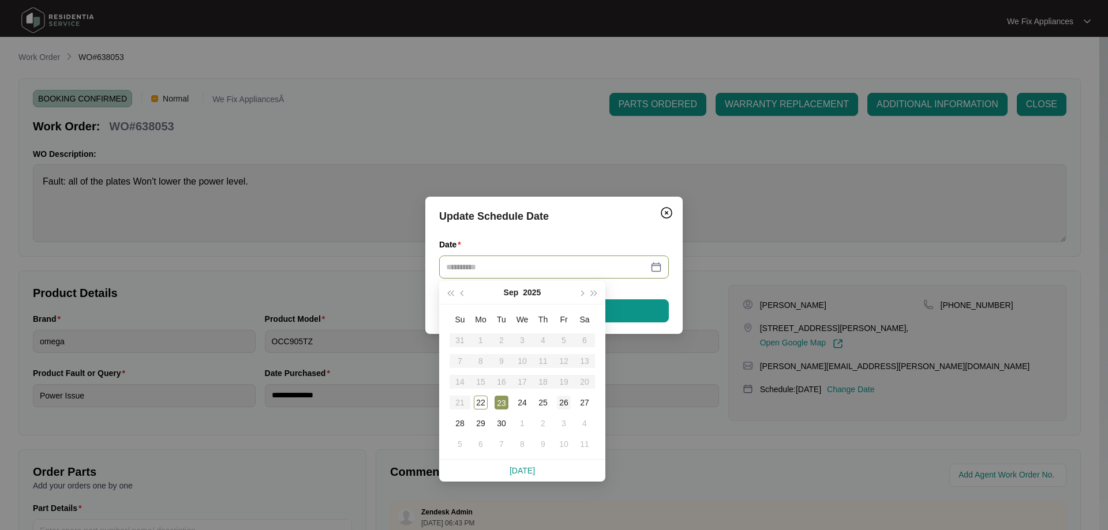 This screenshot has height=530, width=1108. Describe the element at coordinates (585, 403) in the screenshot. I see `td: 2025-09-27` at that location.